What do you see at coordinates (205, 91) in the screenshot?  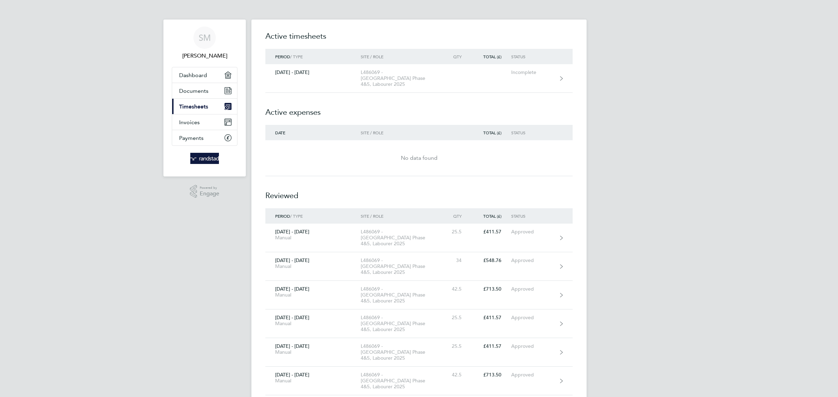 I see `a: Documents` at bounding box center [205, 91].